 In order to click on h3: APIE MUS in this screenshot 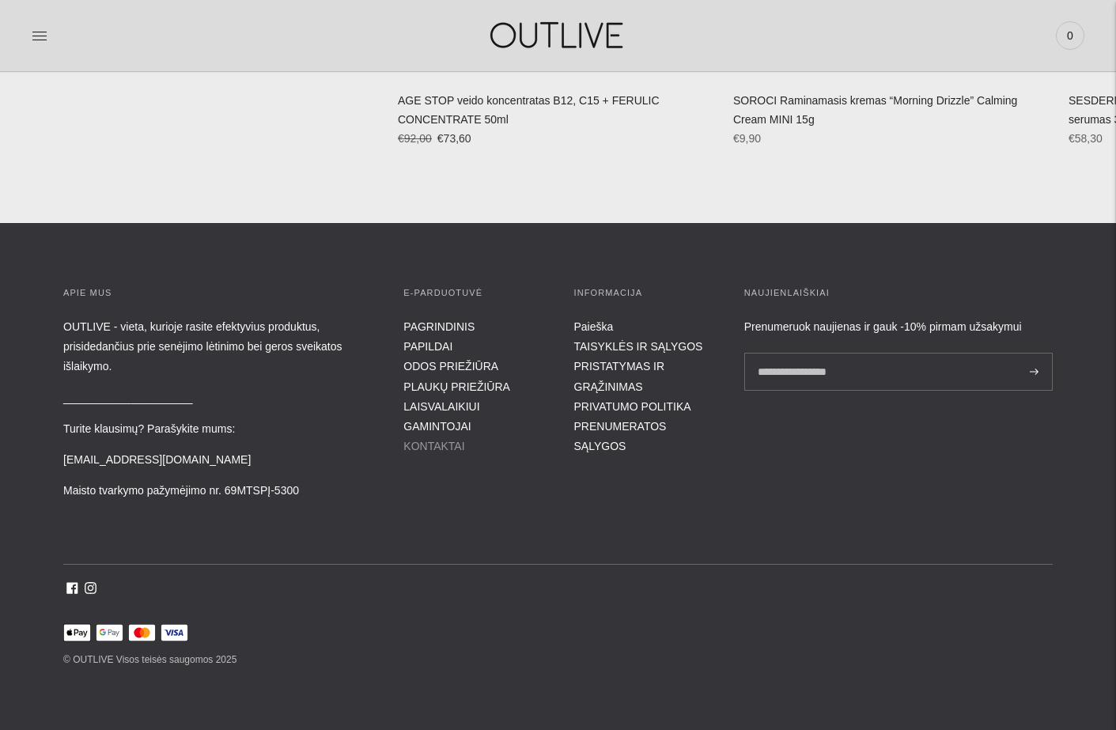, I will do `click(217, 293)`.